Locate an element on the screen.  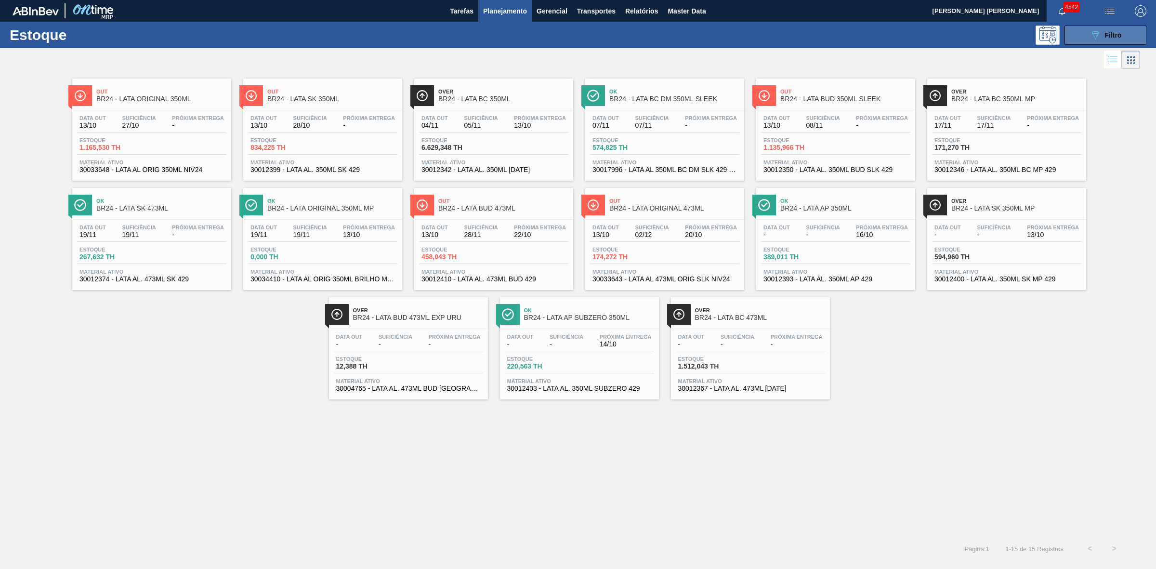
span: 30033648 - LATA AL ORIG 350ML NIV24 is located at coordinates (152, 170).